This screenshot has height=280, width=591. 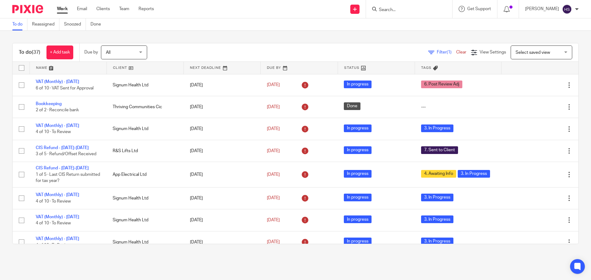 I want to click on input: Search, so click(x=406, y=10).